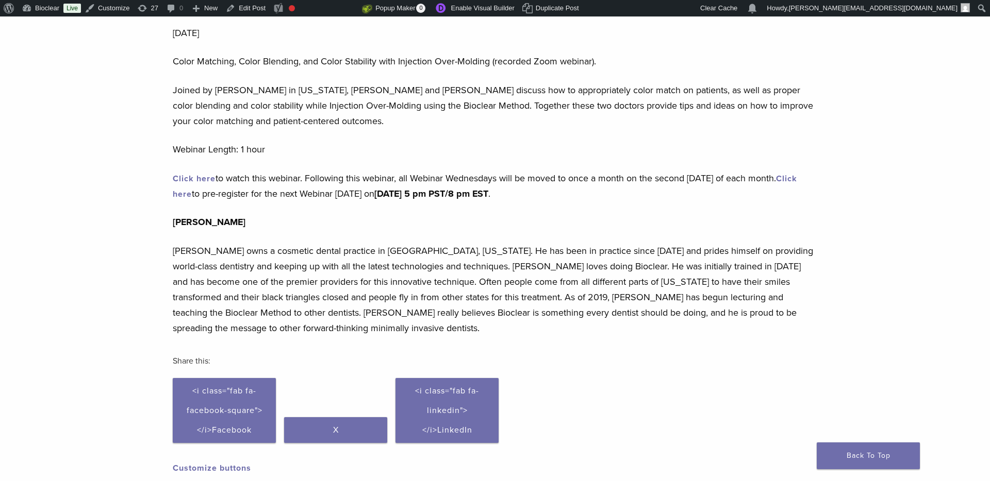 This screenshot has height=481, width=990. What do you see at coordinates (495, 361) in the screenshot?
I see `h3: Share this:` at bounding box center [495, 361].